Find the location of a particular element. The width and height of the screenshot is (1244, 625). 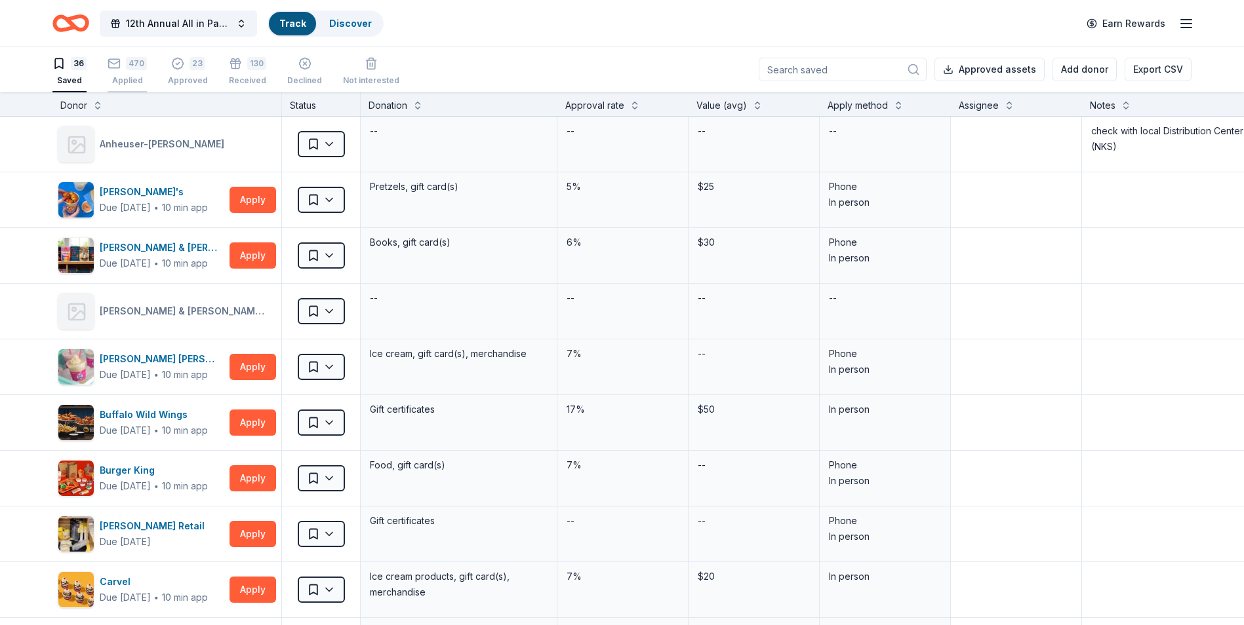

div: 17% is located at coordinates (622, 410).